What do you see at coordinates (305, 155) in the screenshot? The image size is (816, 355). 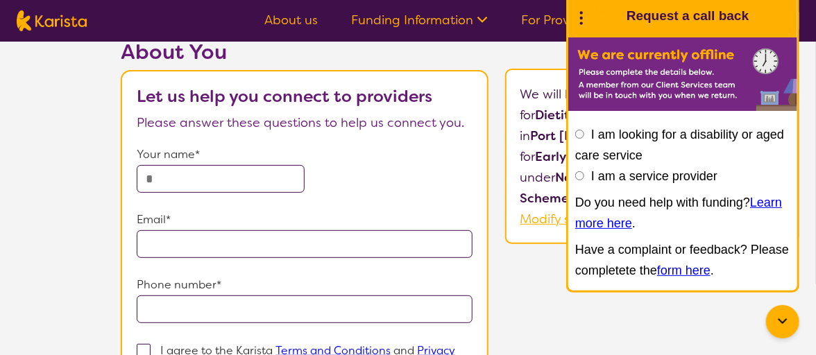 I see `p: Your name*` at bounding box center [305, 155].